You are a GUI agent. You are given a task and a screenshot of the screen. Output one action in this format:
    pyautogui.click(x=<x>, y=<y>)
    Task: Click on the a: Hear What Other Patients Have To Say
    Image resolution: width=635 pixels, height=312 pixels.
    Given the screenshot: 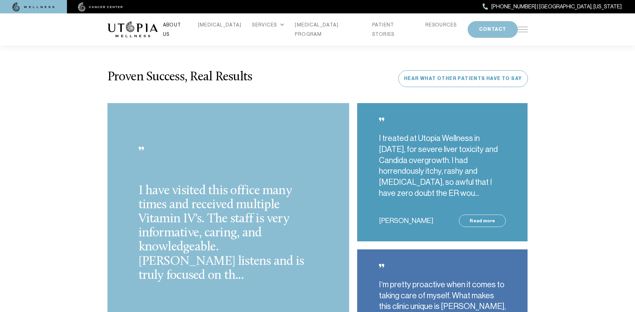 What is the action you would take?
    pyautogui.click(x=463, y=79)
    